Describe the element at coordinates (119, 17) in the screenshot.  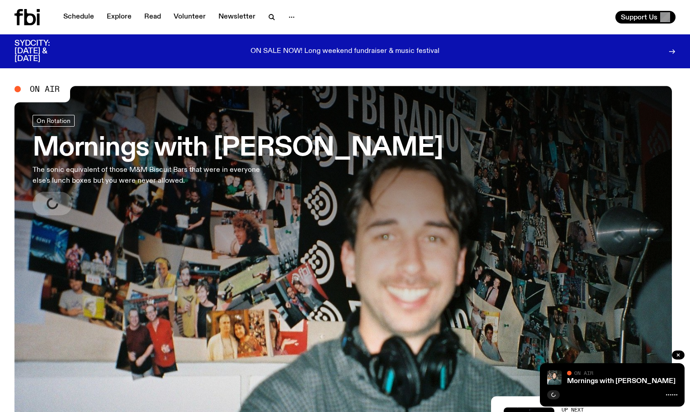
I see `a: Explore` at that location.